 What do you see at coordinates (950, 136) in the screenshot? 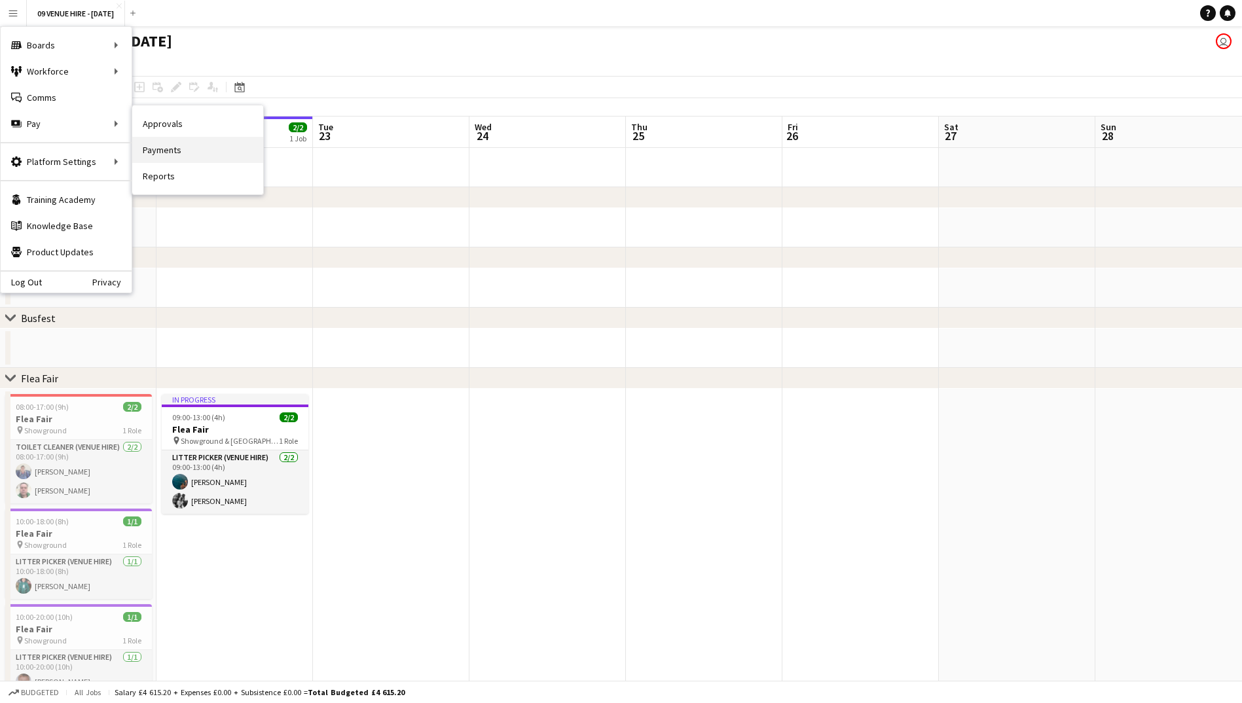
I see `span: 27` at bounding box center [950, 136].